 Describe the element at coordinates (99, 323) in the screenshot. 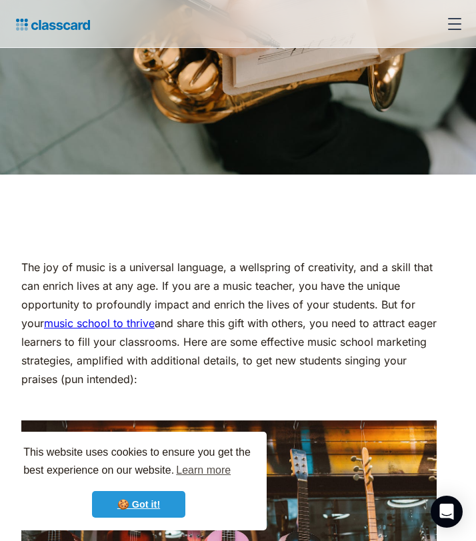

I see `a: music school to thrive` at that location.